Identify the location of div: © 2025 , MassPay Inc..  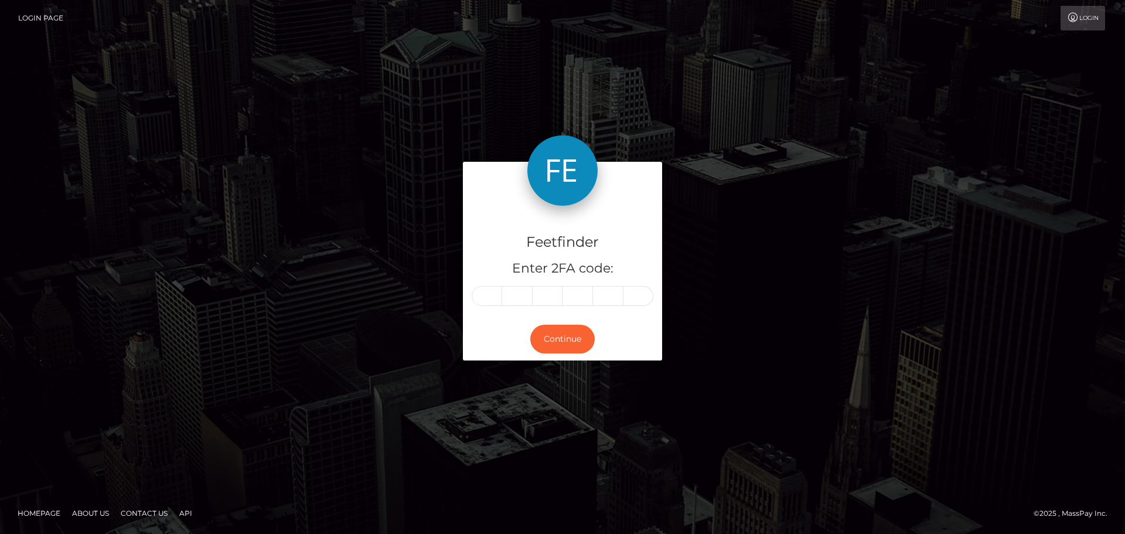
(1074, 513).